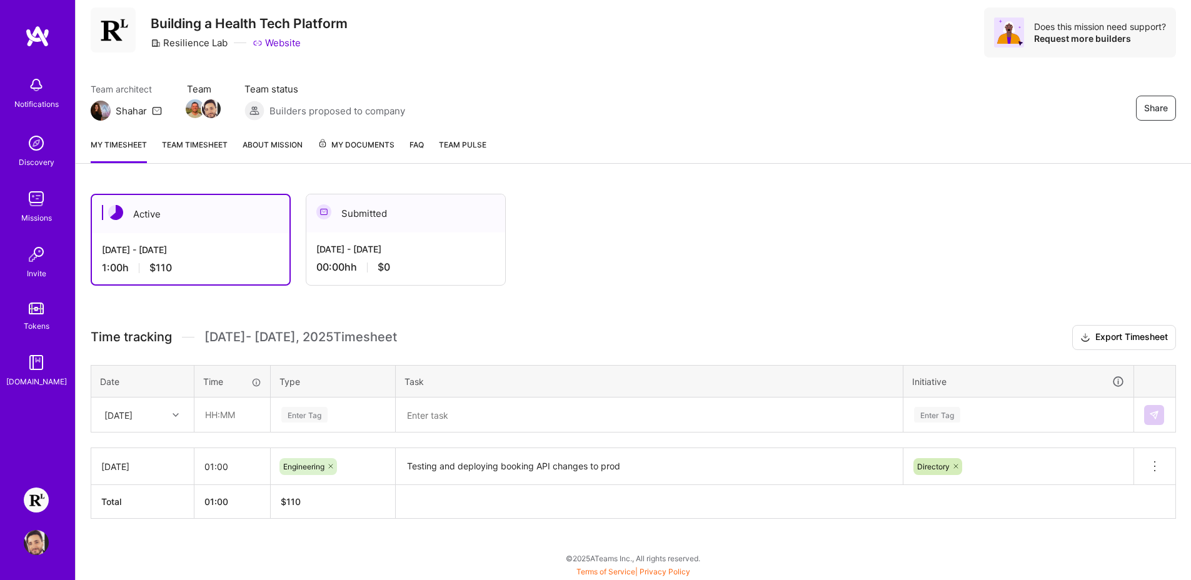 The width and height of the screenshot is (1191, 580). What do you see at coordinates (36, 308) in the screenshot?
I see `img: tokens` at bounding box center [36, 308].